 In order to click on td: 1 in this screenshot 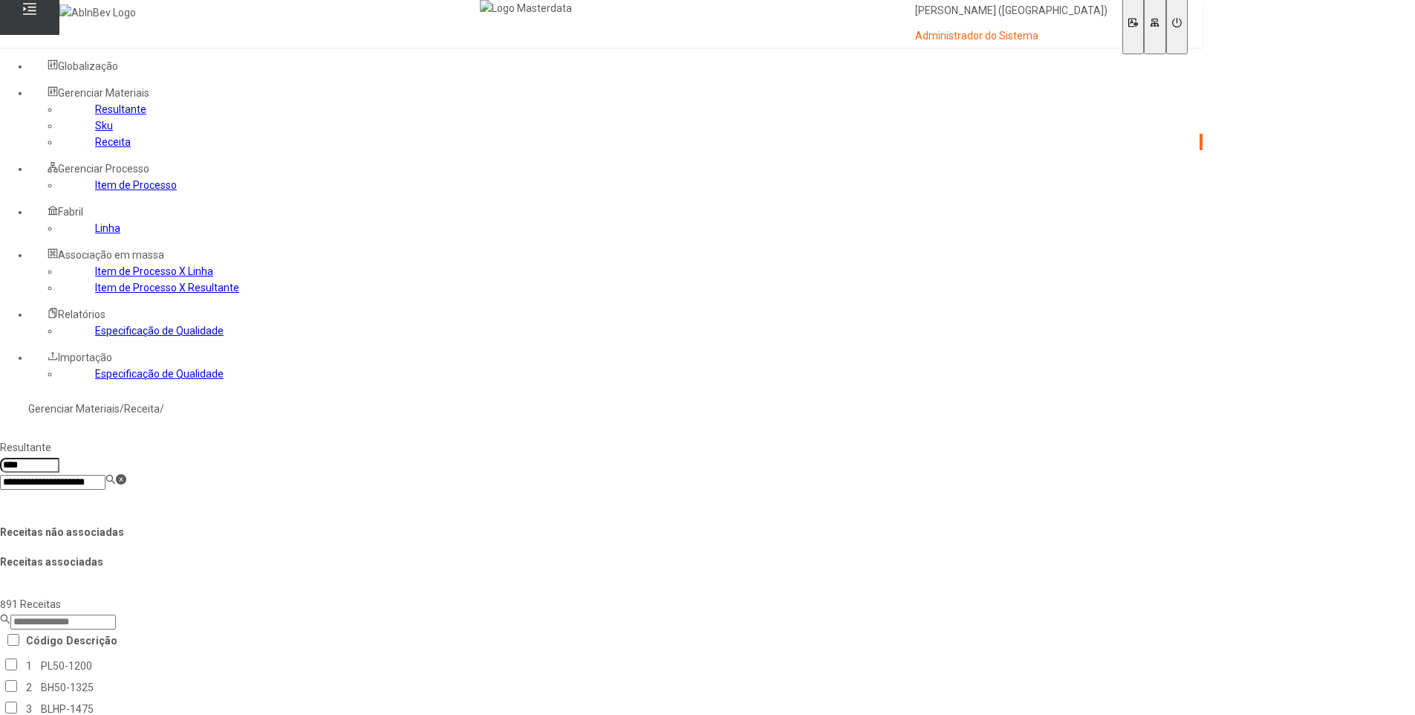, I will do `click(32, 665)`.